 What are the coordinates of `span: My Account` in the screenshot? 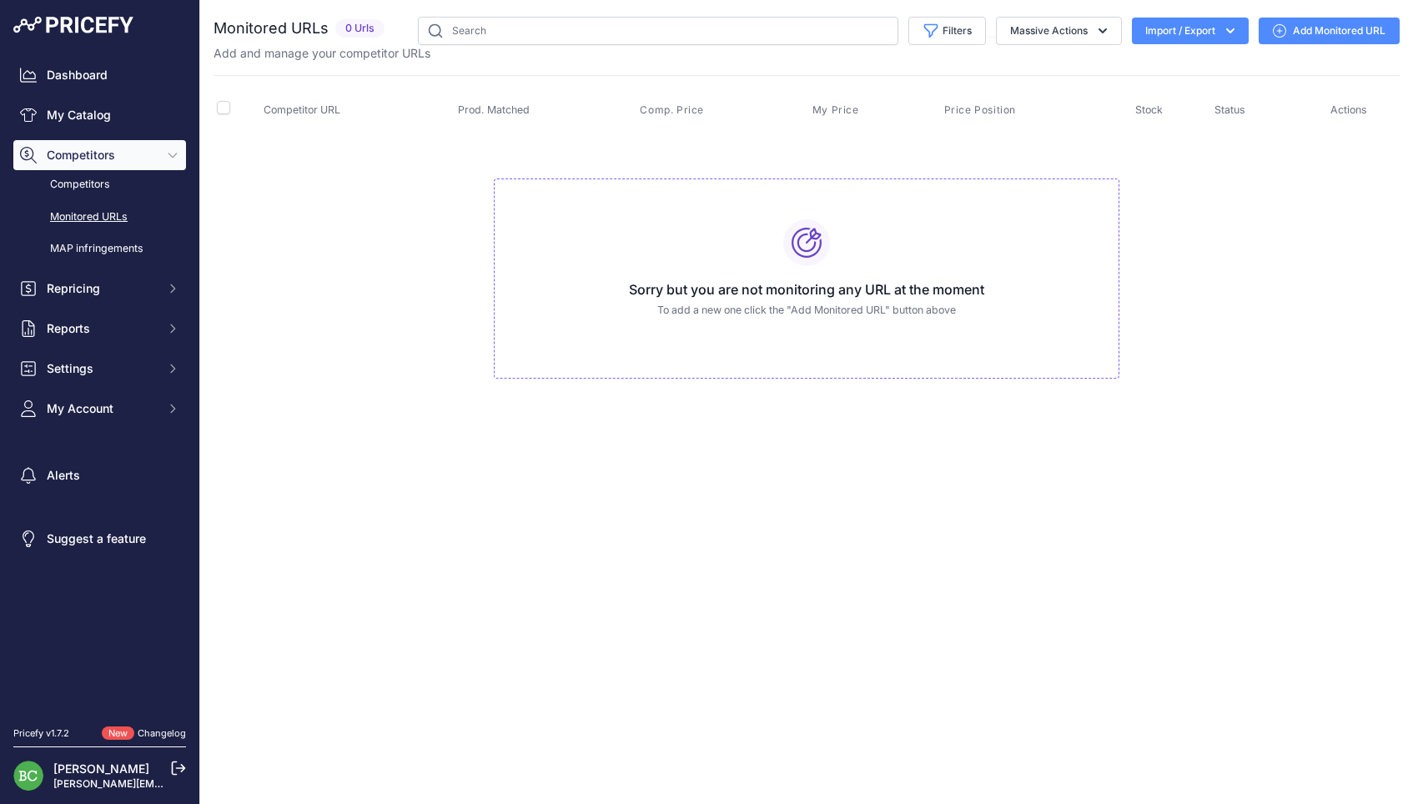 It's located at (101, 409).